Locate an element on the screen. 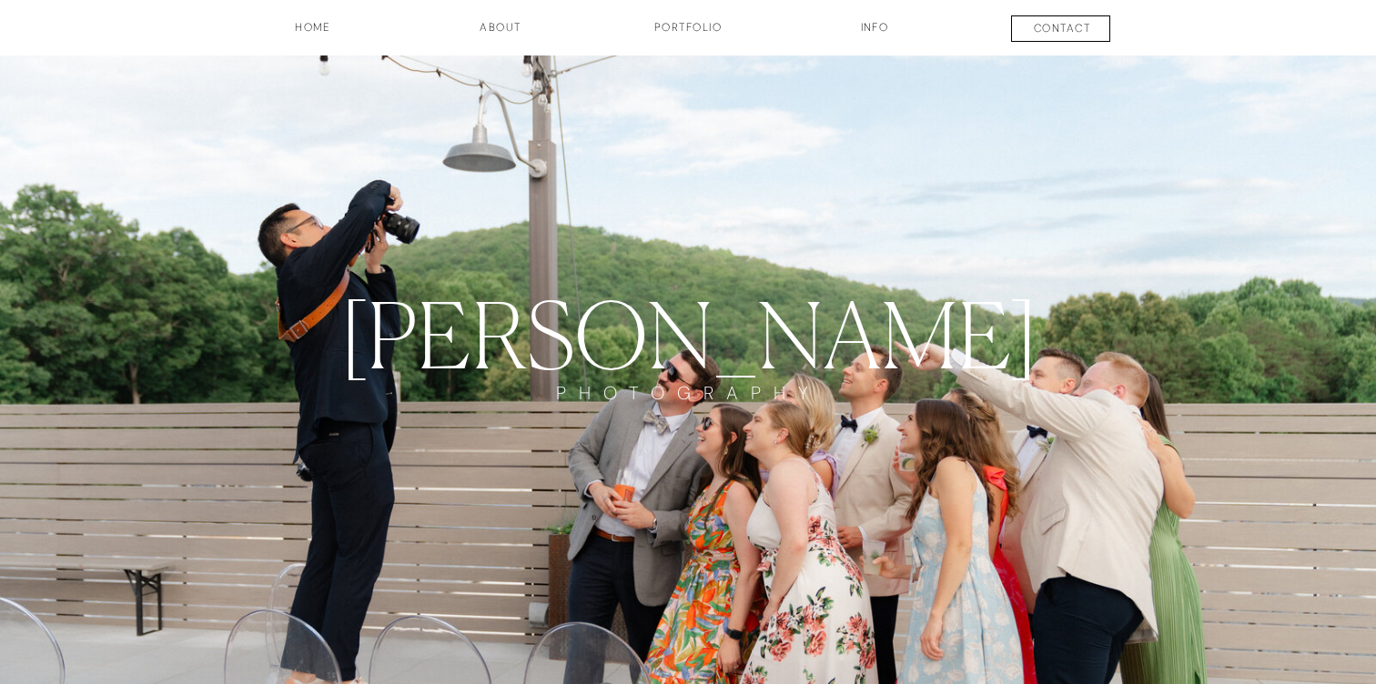 This screenshot has width=1376, height=684. h3: INFO is located at coordinates (875, 35).